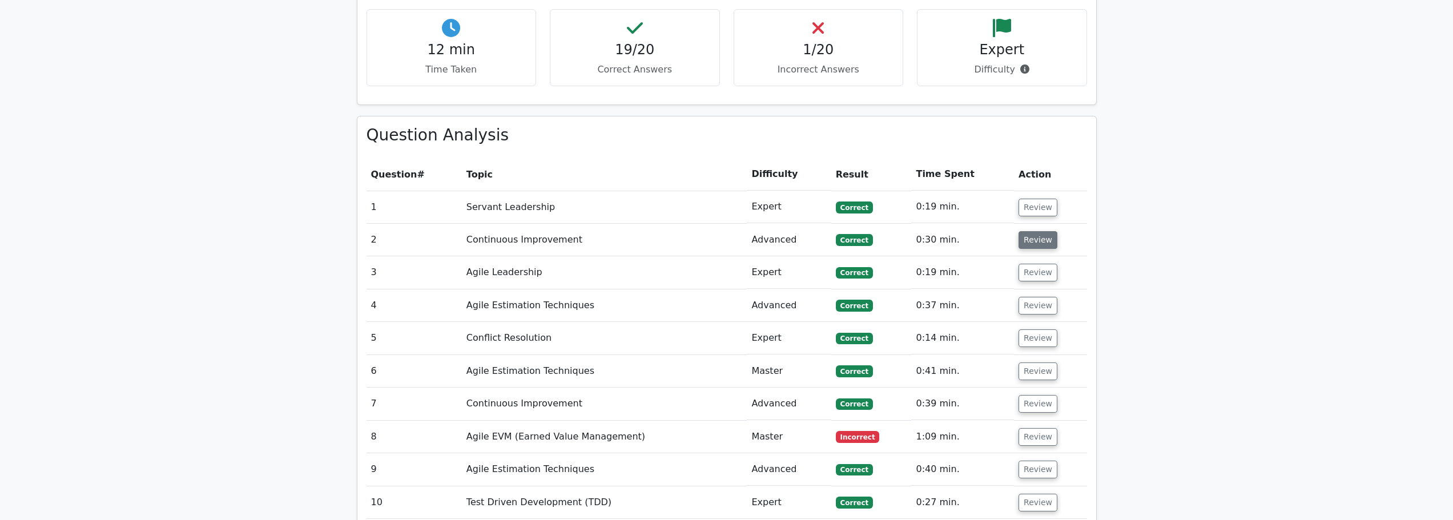 This screenshot has width=1453, height=520. What do you see at coordinates (414, 338) in the screenshot?
I see `td: 5` at bounding box center [414, 338].